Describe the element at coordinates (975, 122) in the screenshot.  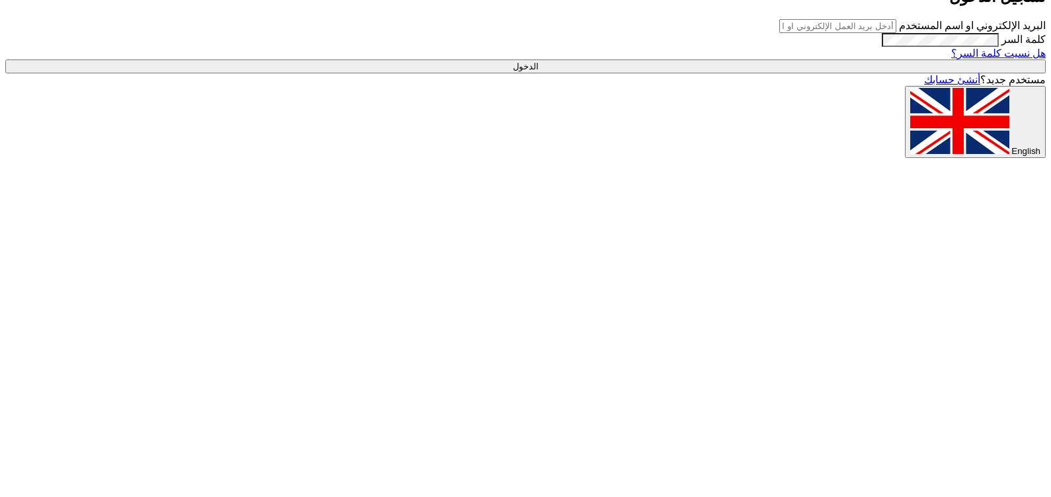
I see `button: English` at that location.